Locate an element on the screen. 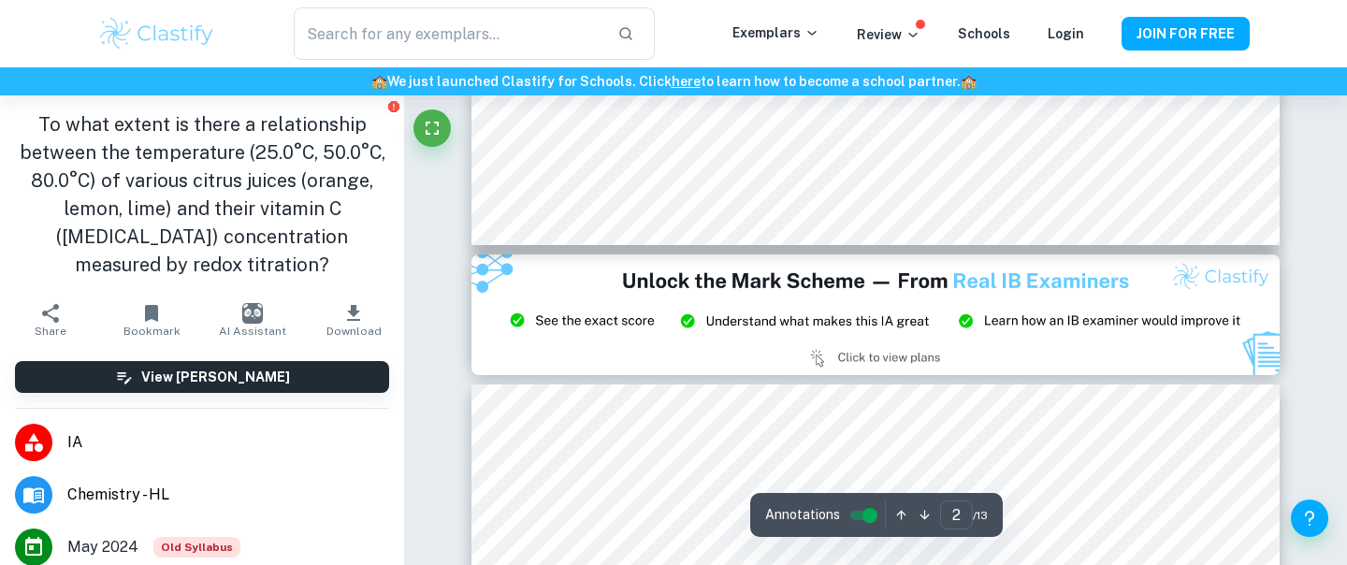 The height and width of the screenshot is (565, 1347). span: Share is located at coordinates (51, 331).